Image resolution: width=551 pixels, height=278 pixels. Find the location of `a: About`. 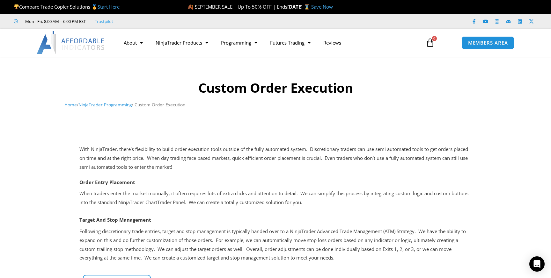

a: About is located at coordinates (133, 43).